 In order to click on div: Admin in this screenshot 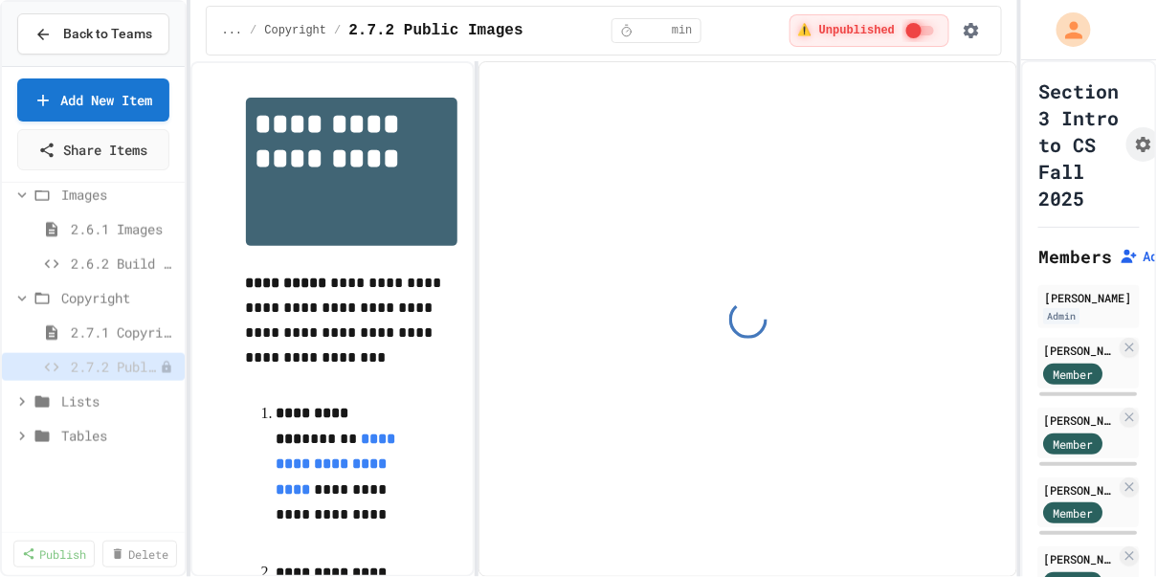, I will do `click(1063, 316)`.